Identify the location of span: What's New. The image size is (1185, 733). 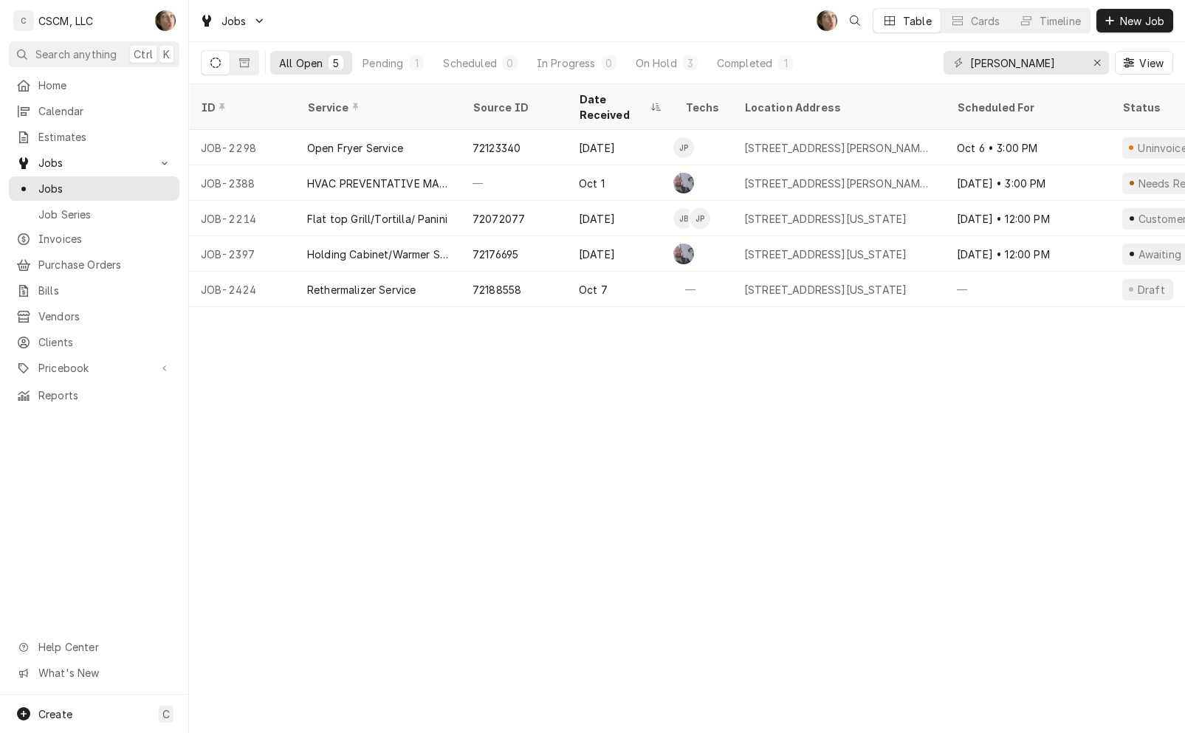
(104, 673).